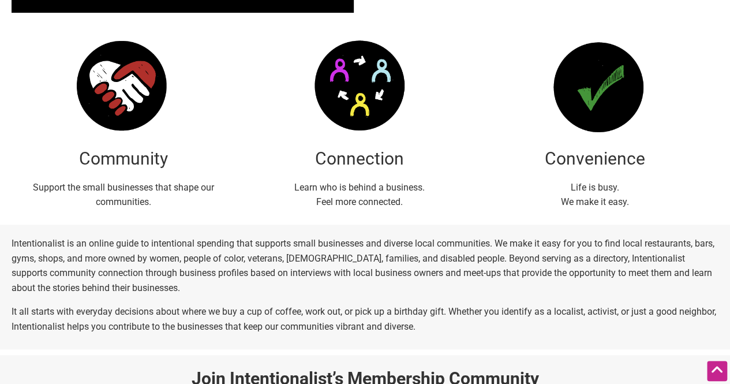 The image size is (730, 384). I want to click on p: It all starts with everyday decisions about where we buy a cup of coffee, work out, or pick up a ..., so click(365, 319).